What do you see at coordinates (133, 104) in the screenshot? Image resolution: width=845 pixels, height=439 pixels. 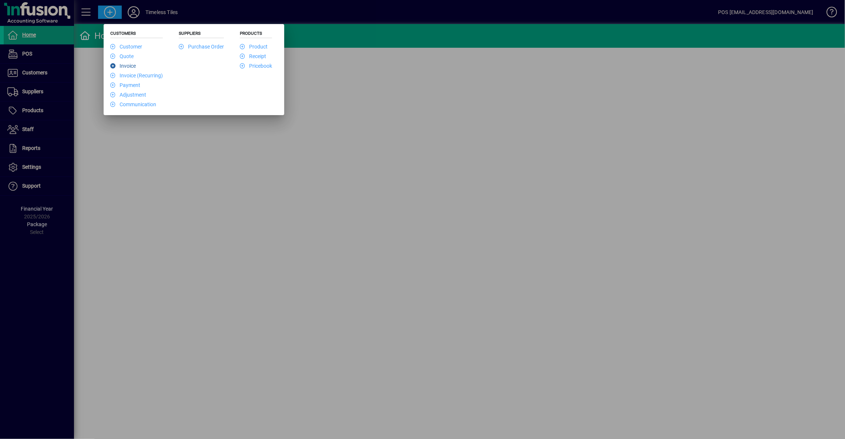 I see `a: Communication` at bounding box center [133, 104].